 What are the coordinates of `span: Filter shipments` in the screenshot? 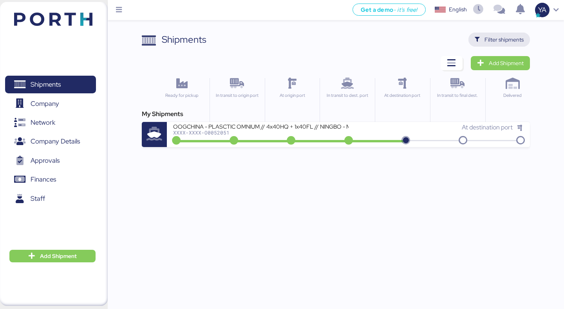 It's located at (504, 40).